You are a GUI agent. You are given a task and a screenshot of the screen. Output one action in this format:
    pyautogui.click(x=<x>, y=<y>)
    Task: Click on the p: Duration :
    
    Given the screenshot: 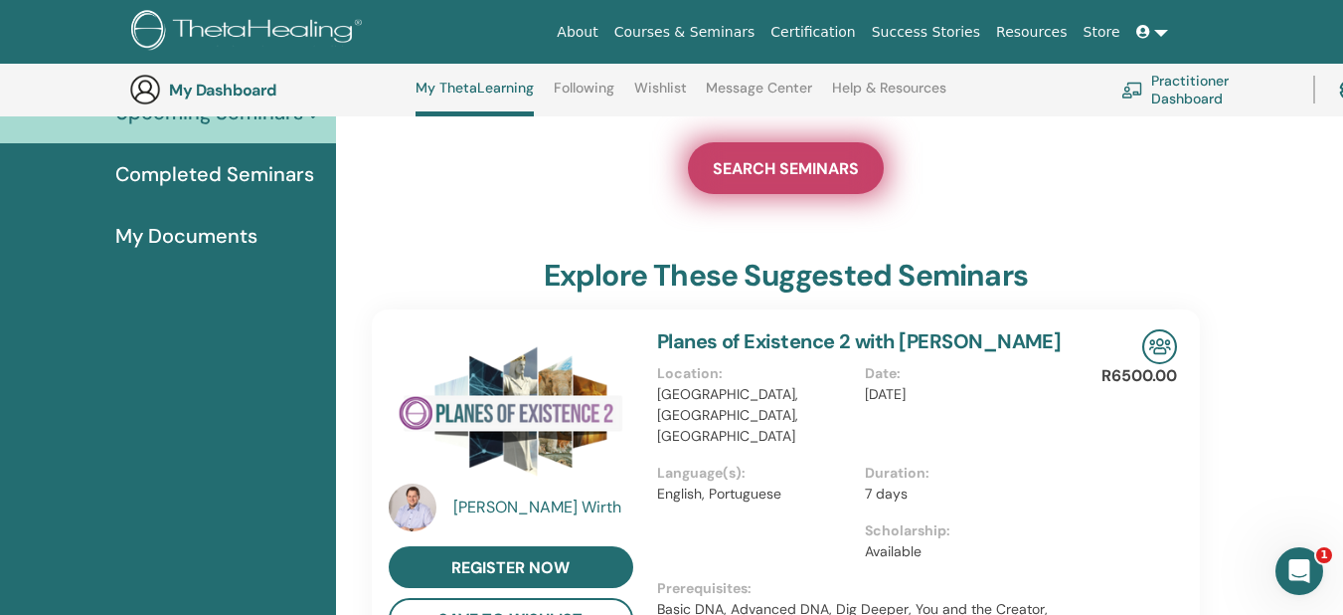 What is the action you would take?
    pyautogui.click(x=964, y=472)
    